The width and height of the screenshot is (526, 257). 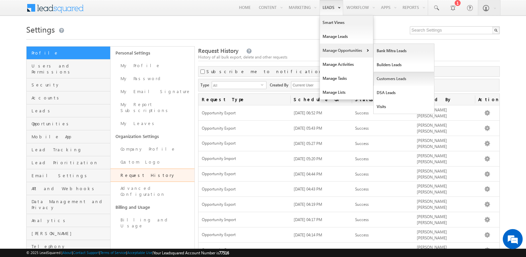 I want to click on span: Type, so click(x=206, y=84).